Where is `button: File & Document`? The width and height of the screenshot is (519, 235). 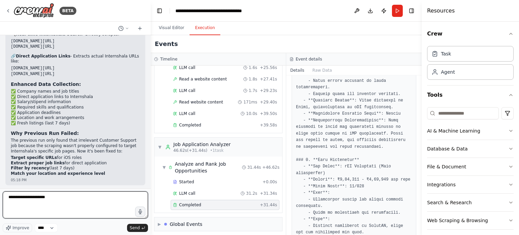
button: File & Document is located at coordinates (470, 166).